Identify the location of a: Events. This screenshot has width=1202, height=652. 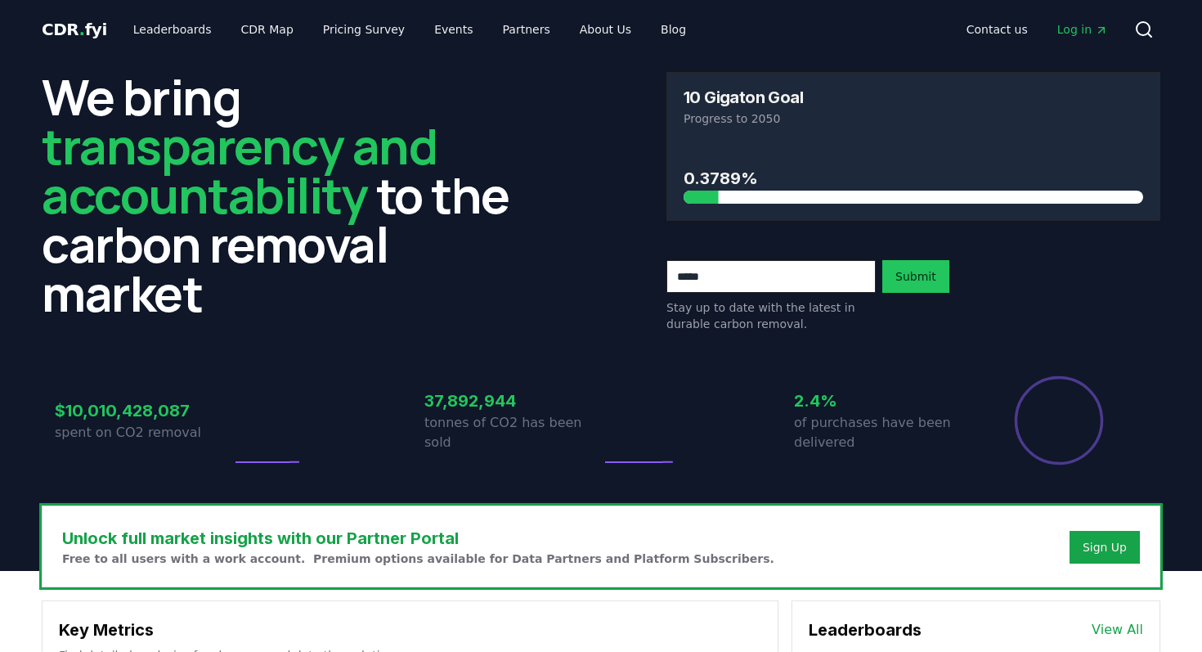
(453, 29).